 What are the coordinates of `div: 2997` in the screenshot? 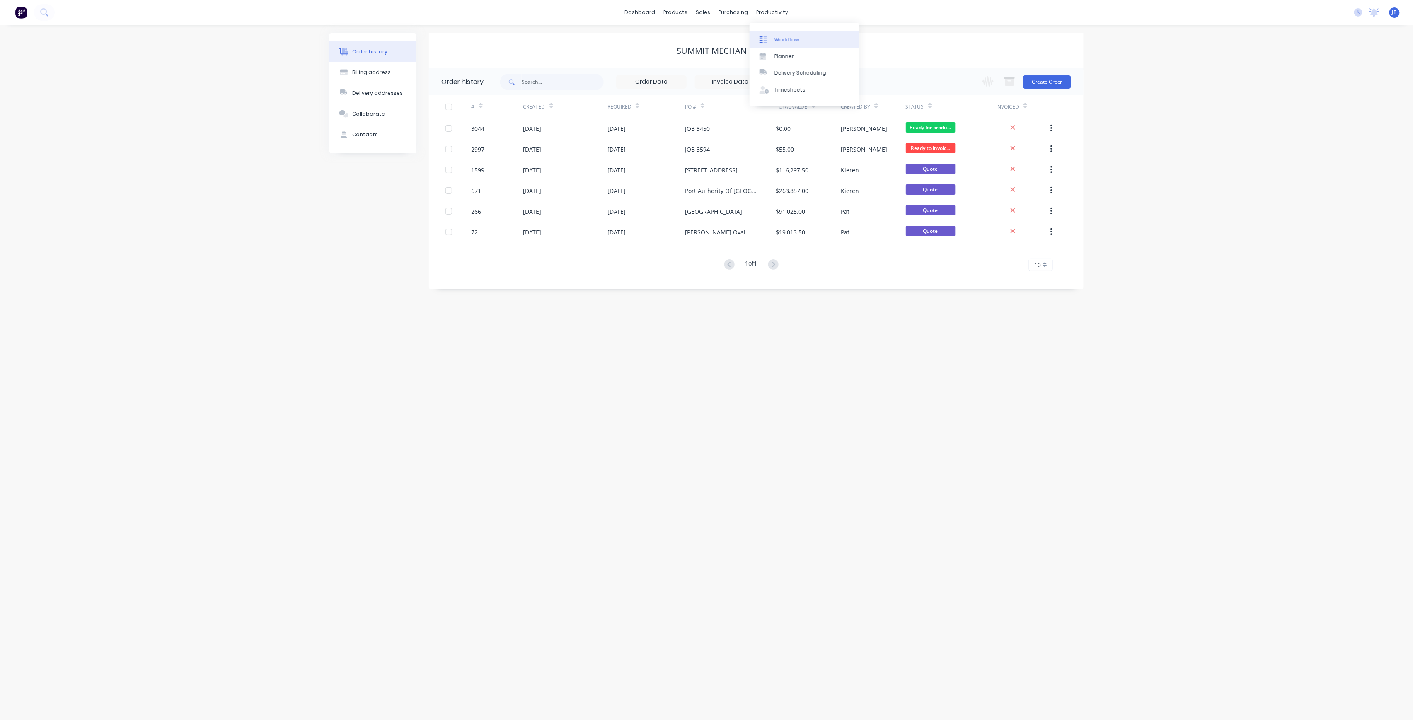 It's located at (478, 149).